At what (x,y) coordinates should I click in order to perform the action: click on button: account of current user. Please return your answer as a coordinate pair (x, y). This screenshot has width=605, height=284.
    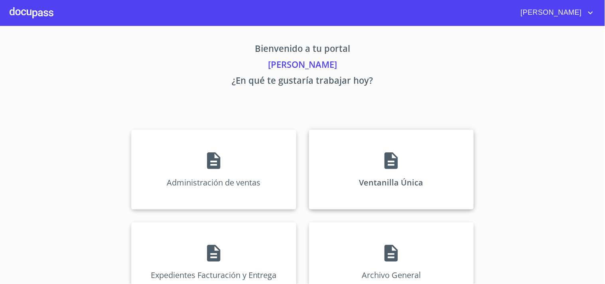
    Looking at the image, I should click on (556, 13).